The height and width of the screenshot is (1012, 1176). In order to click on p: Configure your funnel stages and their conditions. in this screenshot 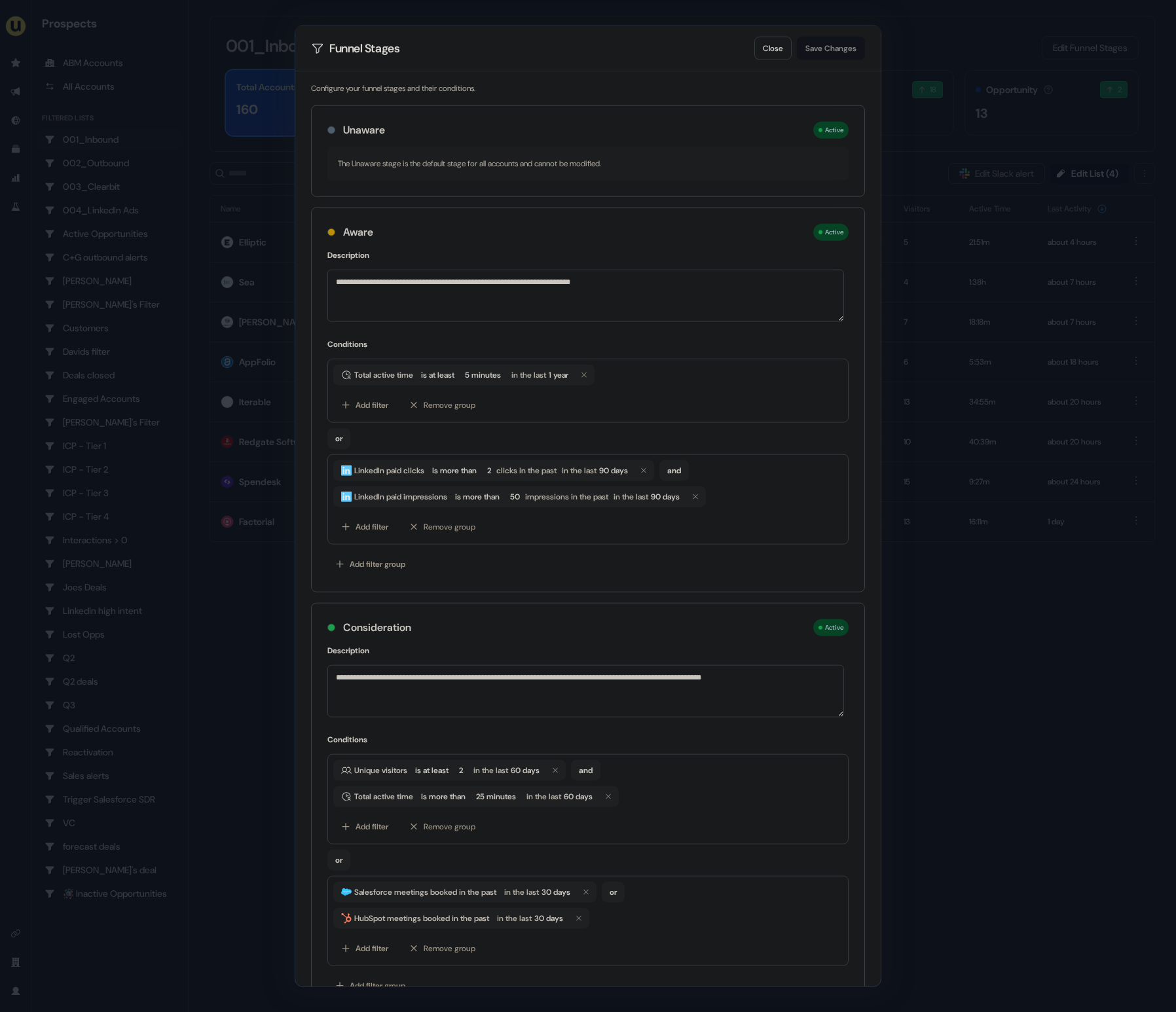, I will do `click(588, 88)`.